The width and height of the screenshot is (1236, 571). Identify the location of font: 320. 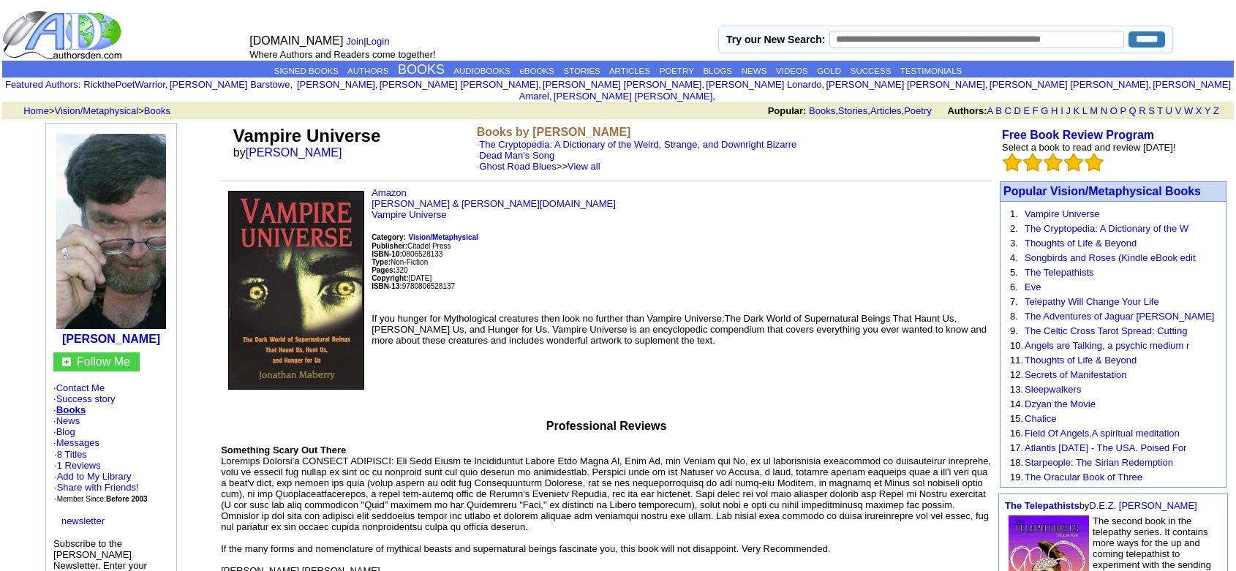
(389, 270).